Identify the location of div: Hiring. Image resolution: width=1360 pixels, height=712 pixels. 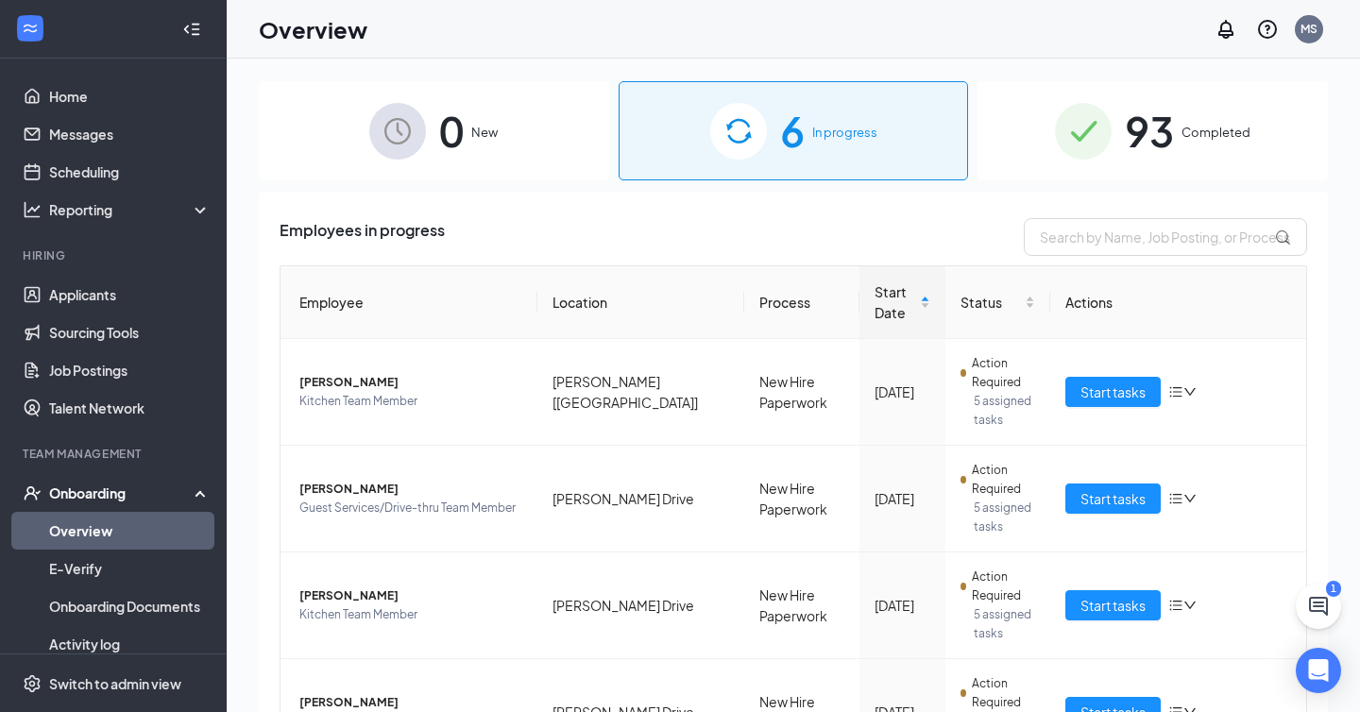
(114, 255).